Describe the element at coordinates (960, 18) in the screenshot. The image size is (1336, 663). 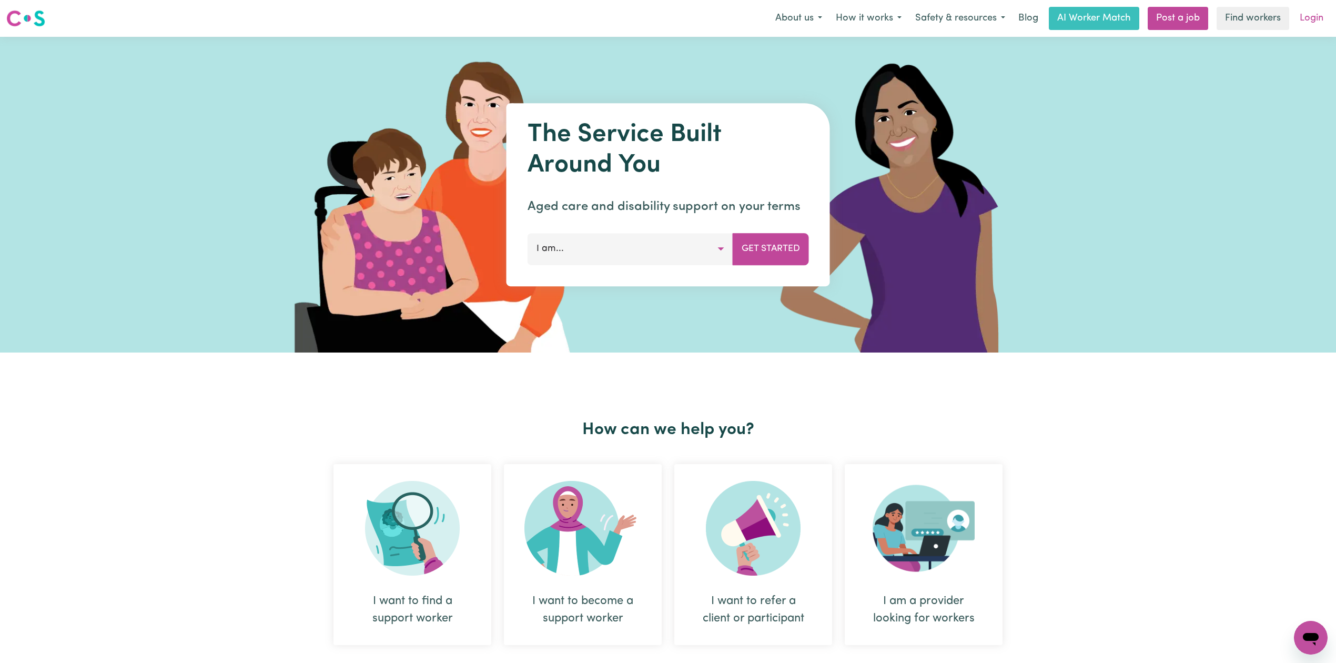
I see `button: Safety & resources` at that location.